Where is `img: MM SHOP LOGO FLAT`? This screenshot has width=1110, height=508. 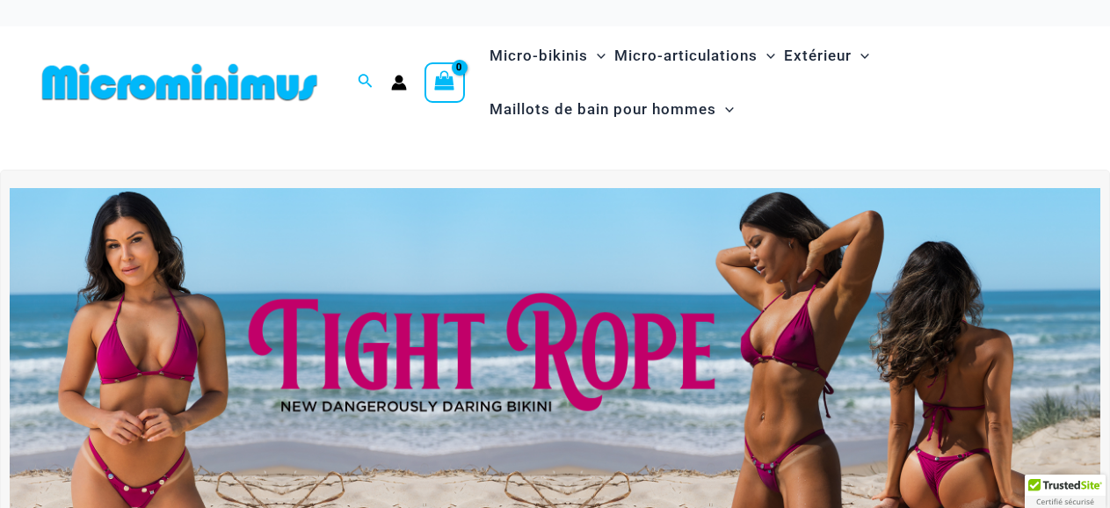 img: MM SHOP LOGO FLAT is located at coordinates (179, 82).